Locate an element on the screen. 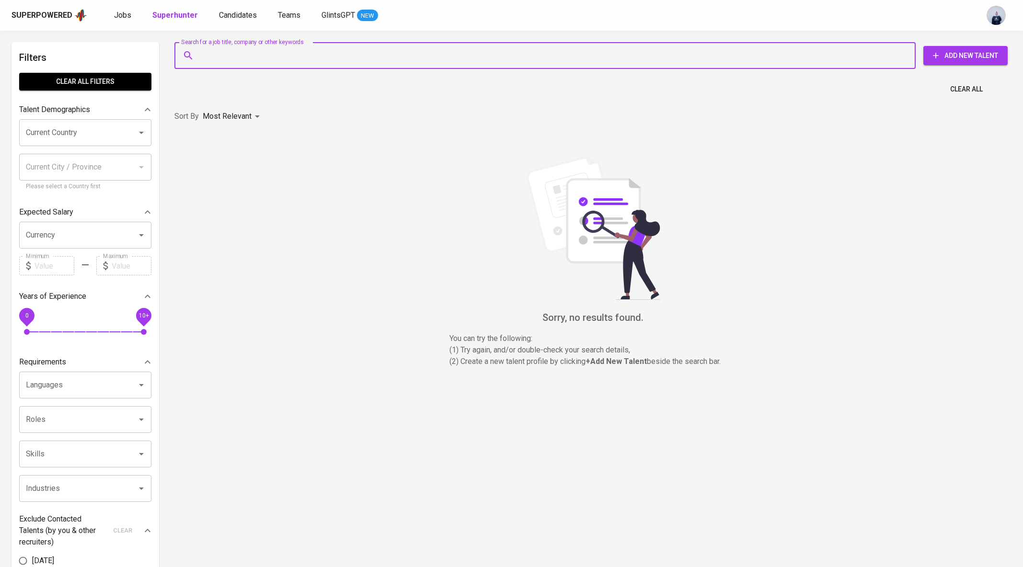  span: 10+ is located at coordinates (143, 316).